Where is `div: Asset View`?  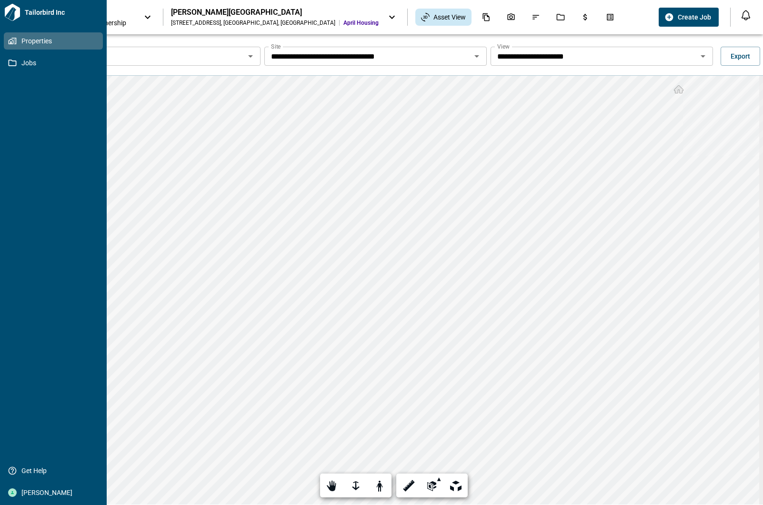 div: Asset View is located at coordinates (443, 17).